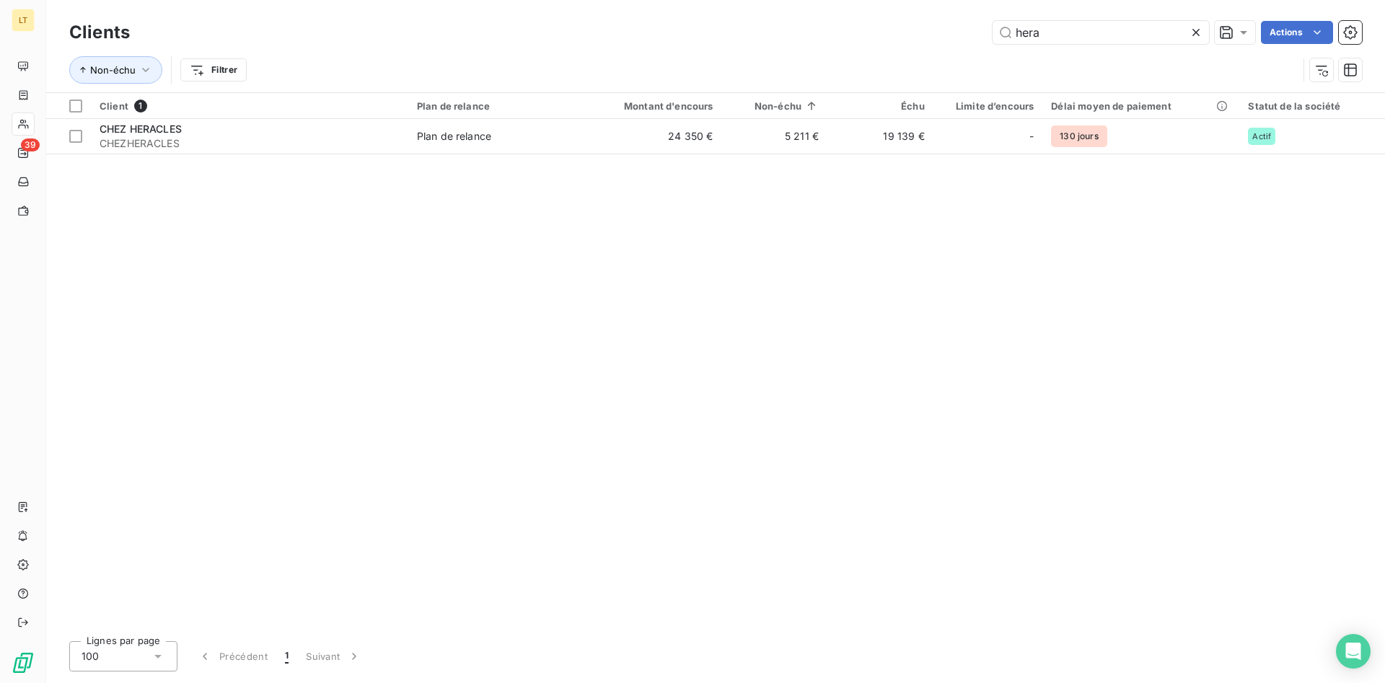 This screenshot has width=1385, height=683. I want to click on div: Non-échu, so click(774, 106).